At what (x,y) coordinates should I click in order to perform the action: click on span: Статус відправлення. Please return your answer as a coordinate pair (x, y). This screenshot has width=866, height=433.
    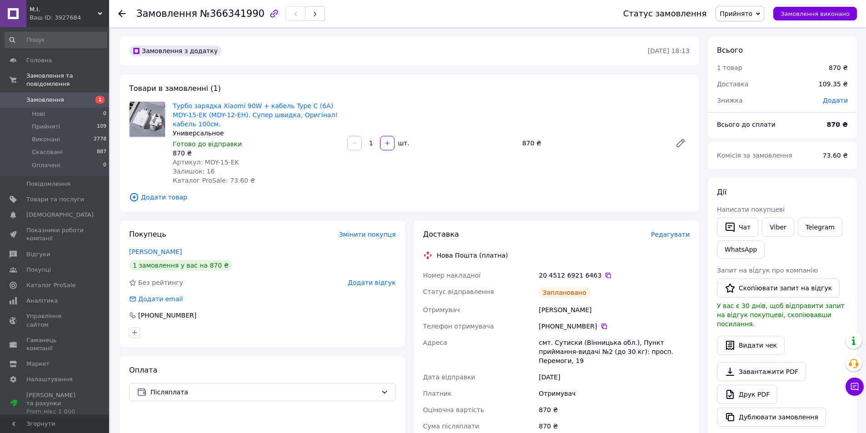
    Looking at the image, I should click on (459, 292).